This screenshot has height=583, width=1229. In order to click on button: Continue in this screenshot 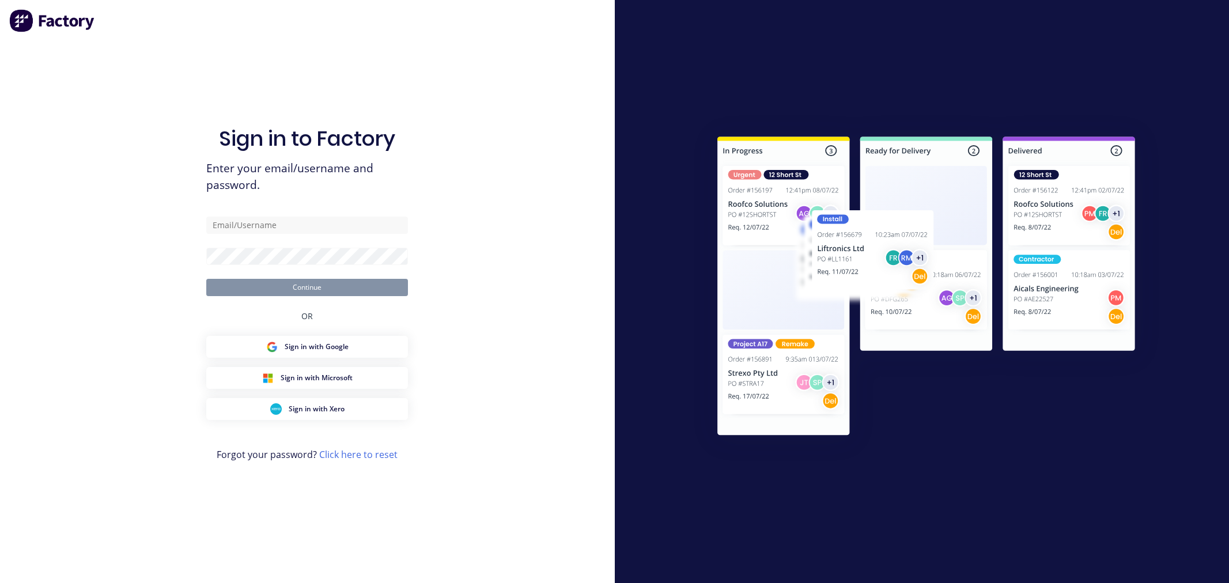, I will do `click(307, 287)`.